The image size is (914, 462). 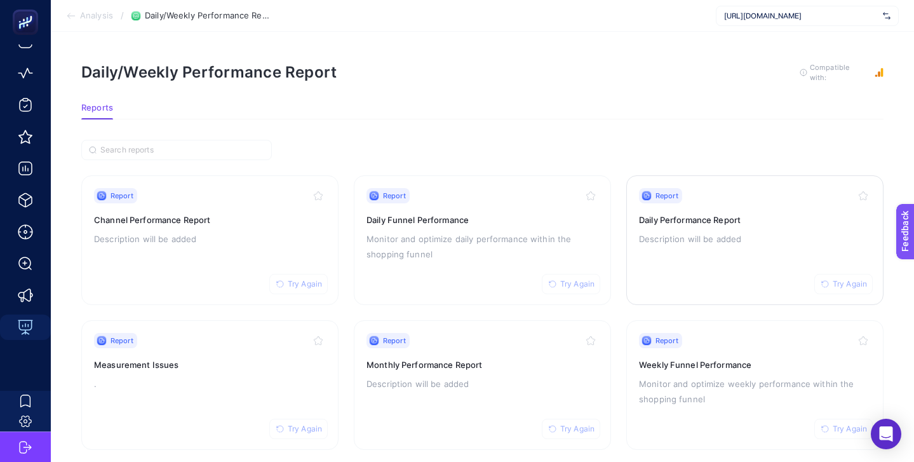 What do you see at coordinates (209, 72) in the screenshot?
I see `h1: Daily/Weekly Performance Report` at bounding box center [209, 72].